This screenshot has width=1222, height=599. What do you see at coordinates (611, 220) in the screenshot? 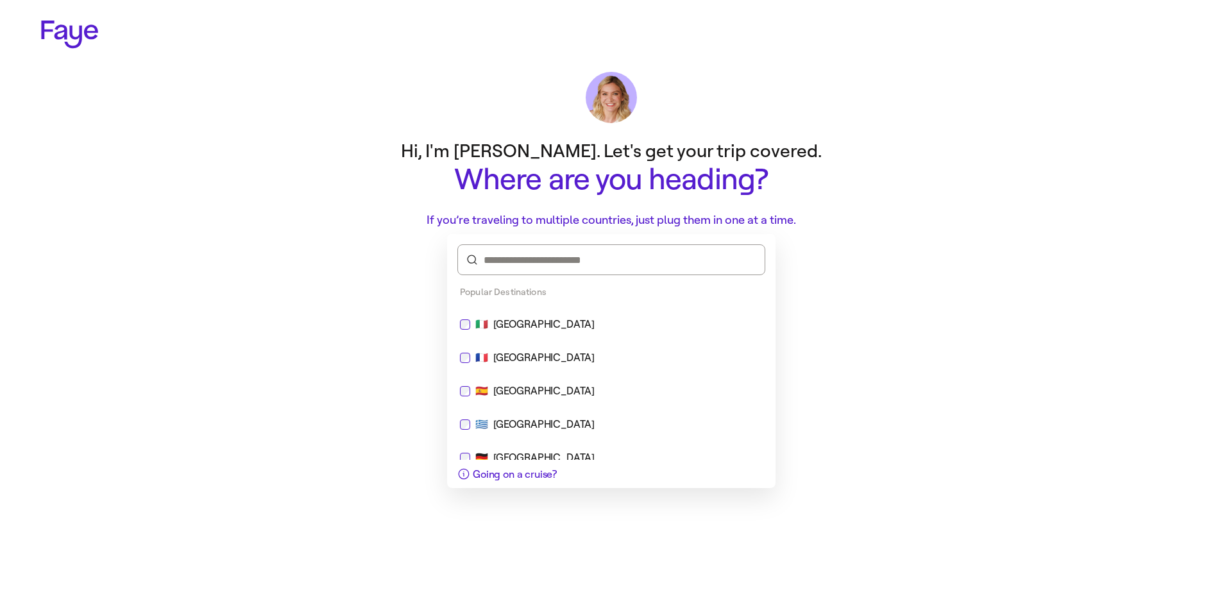
I see `p: If you’re traveling to multiple countries, just plug them in one at a time.` at bounding box center [611, 220].